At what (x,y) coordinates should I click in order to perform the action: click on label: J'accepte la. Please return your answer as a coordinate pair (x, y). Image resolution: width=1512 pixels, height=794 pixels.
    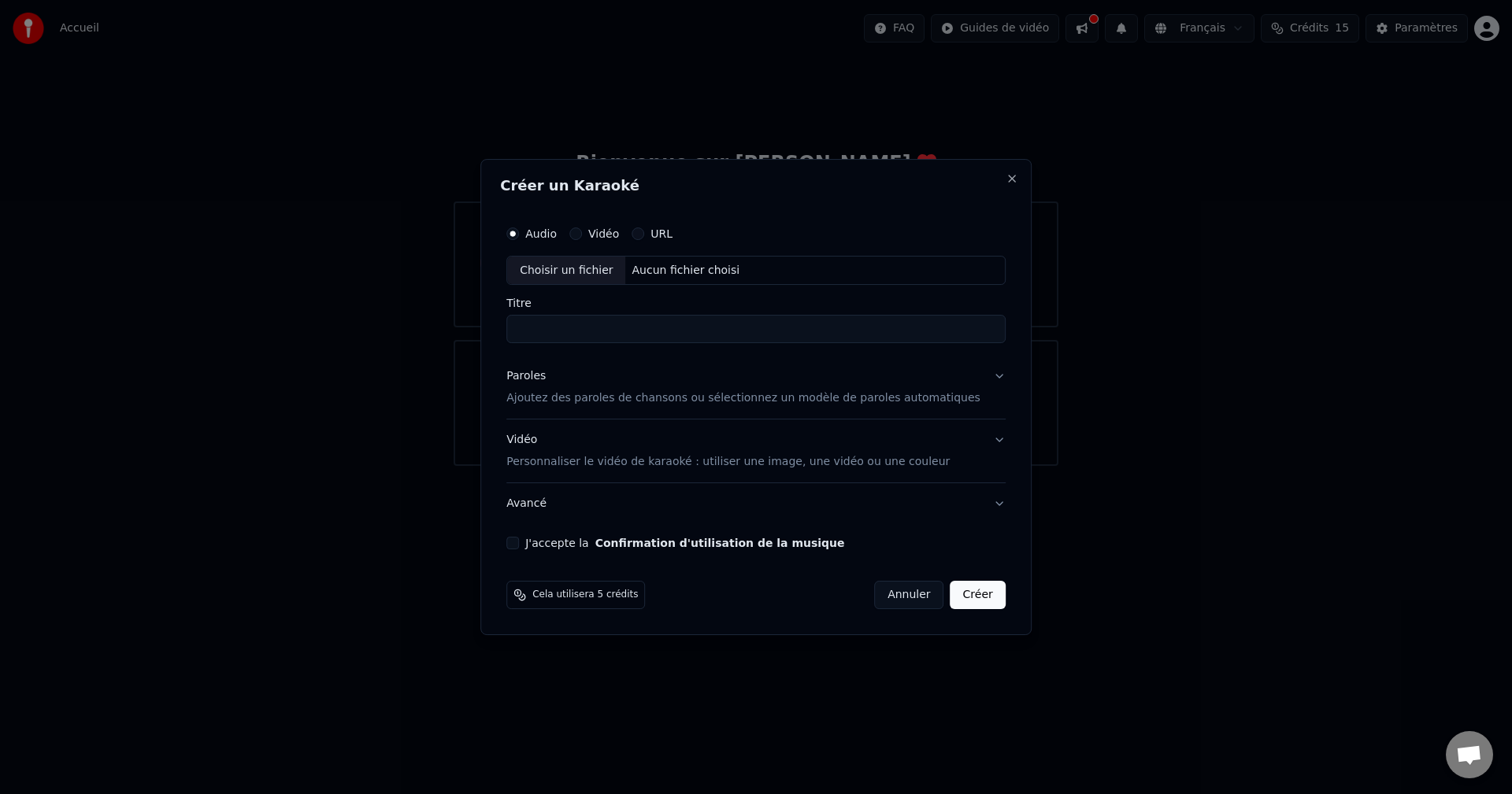
    Looking at the image, I should click on (684, 543).